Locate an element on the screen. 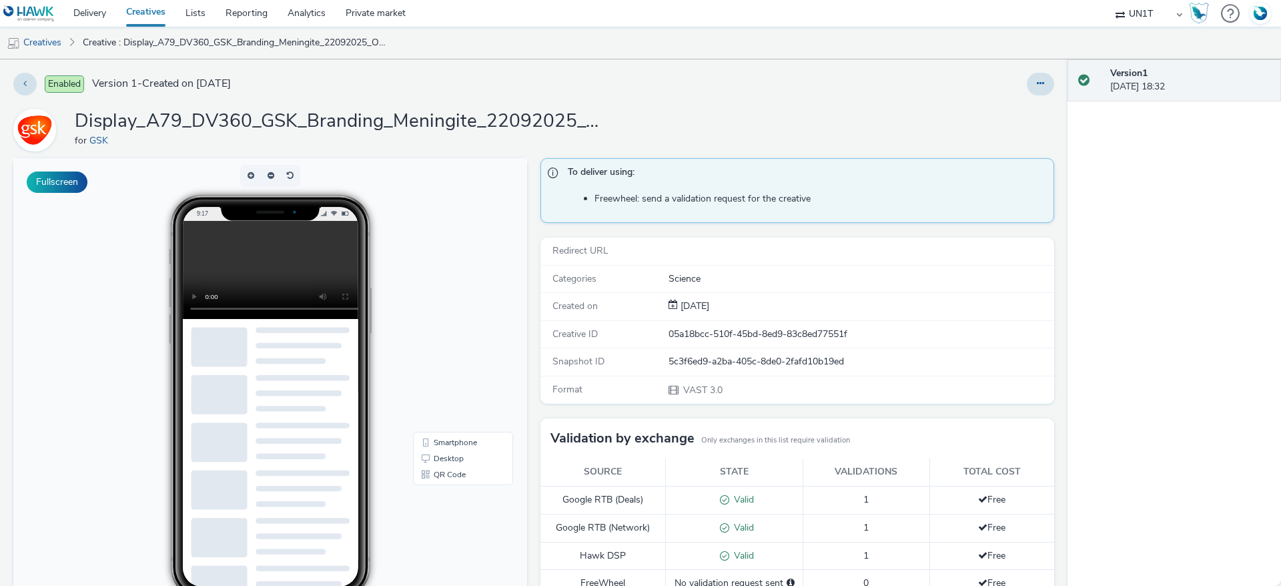 The height and width of the screenshot is (586, 1281). span: Redirect URL is located at coordinates (580, 250).